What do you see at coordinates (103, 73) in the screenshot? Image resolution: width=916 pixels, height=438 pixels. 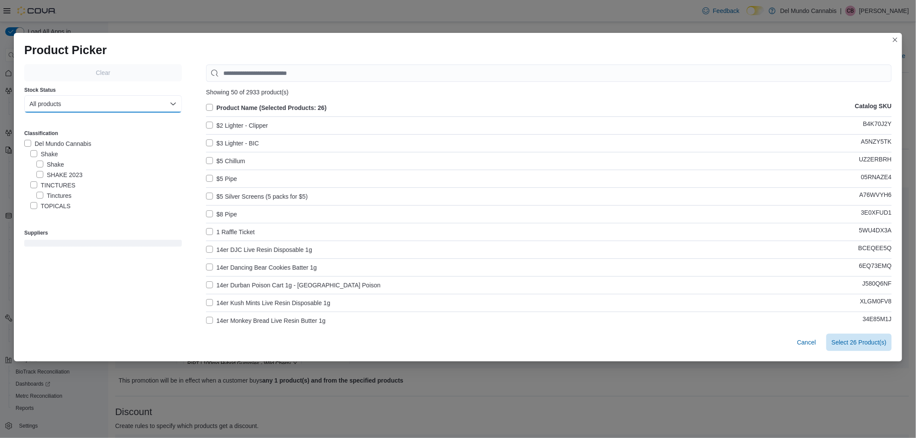 I see `button: Clear` at bounding box center [103, 73].